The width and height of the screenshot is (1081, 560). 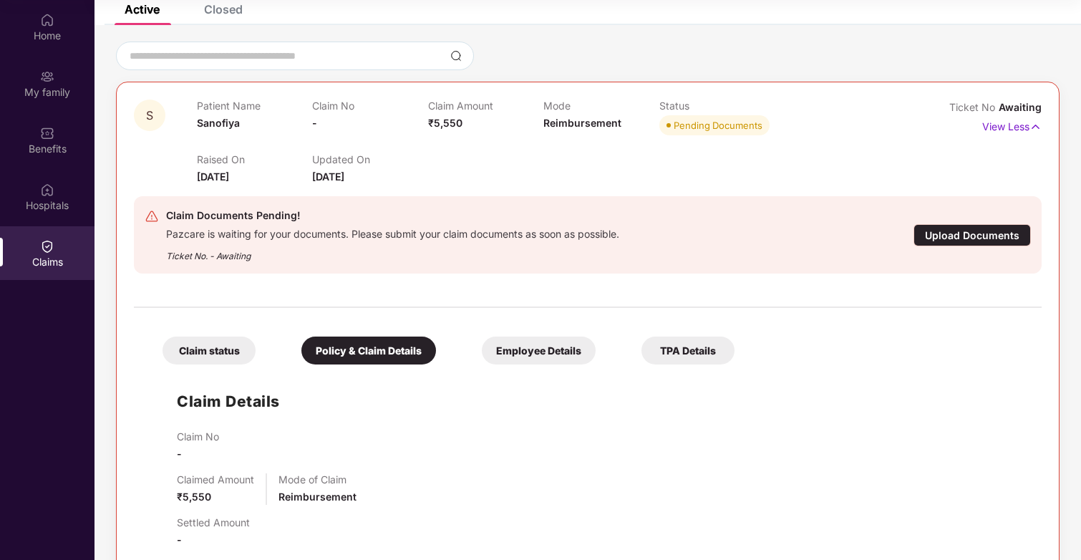 I want to click on div: Employee Details, so click(x=538, y=350).